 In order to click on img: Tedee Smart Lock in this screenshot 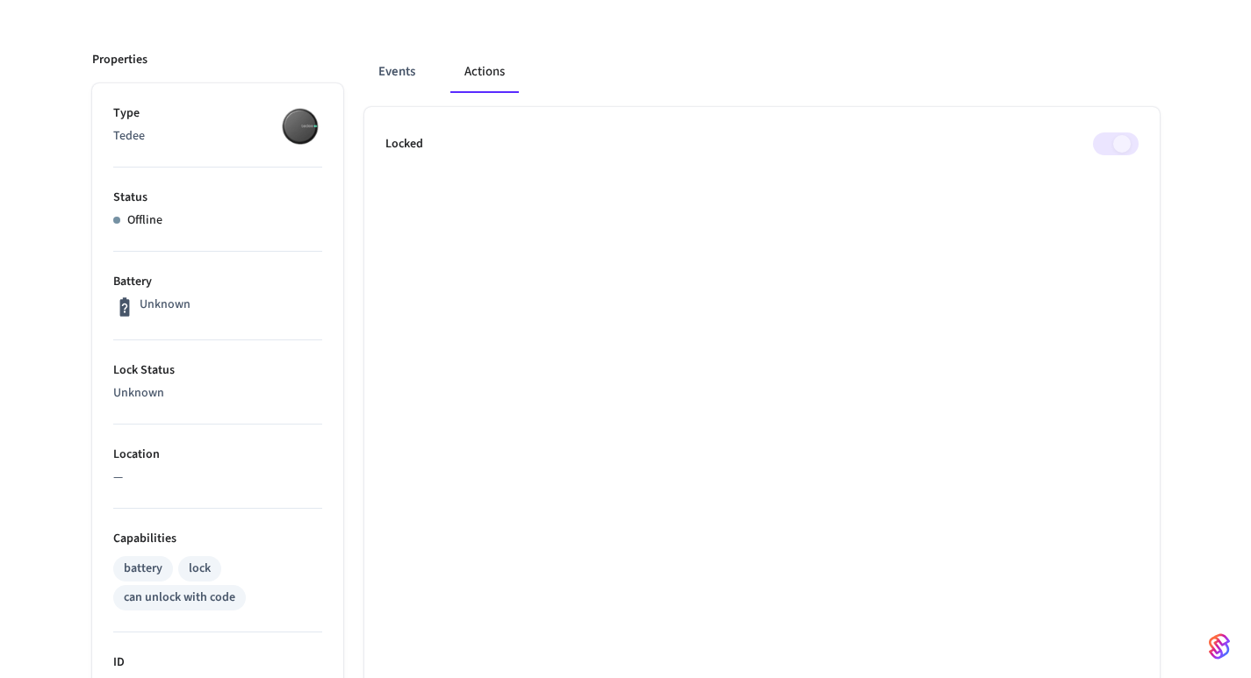, I will do `click(300, 126)`.